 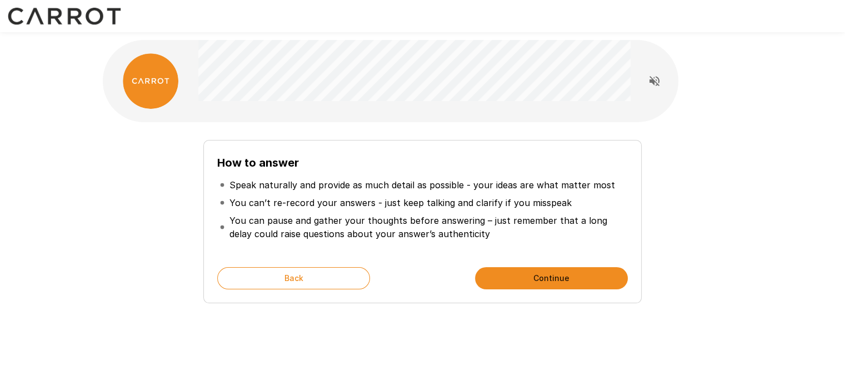 I want to click on button: Continue, so click(x=551, y=278).